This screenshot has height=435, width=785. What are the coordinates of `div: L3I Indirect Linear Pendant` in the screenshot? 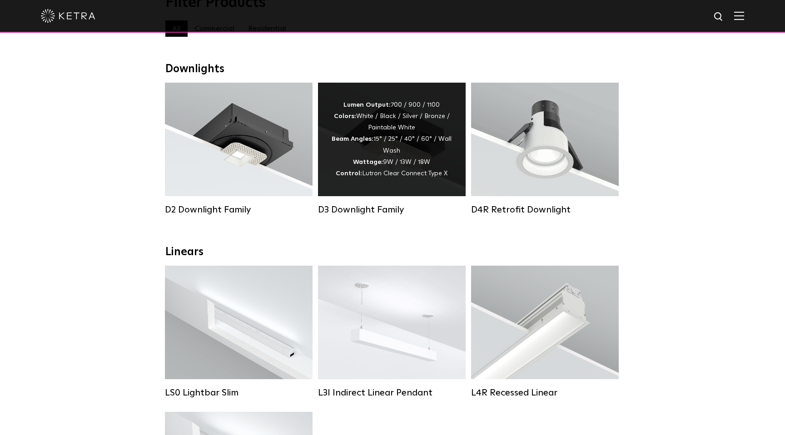 It's located at (392, 393).